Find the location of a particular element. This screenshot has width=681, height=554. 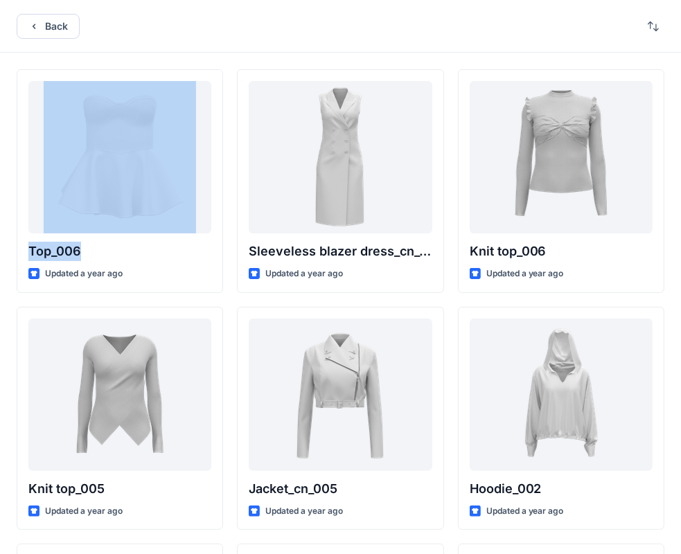

p: Knit top_006 is located at coordinates (561, 252).